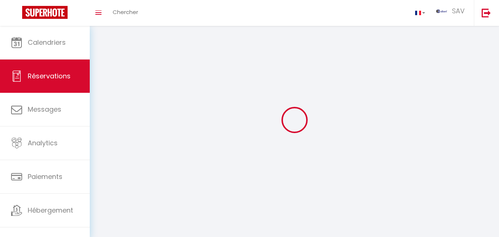 Image resolution: width=499 pixels, height=237 pixels. What do you see at coordinates (44, 109) in the screenshot?
I see `span: Messages` at bounding box center [44, 109].